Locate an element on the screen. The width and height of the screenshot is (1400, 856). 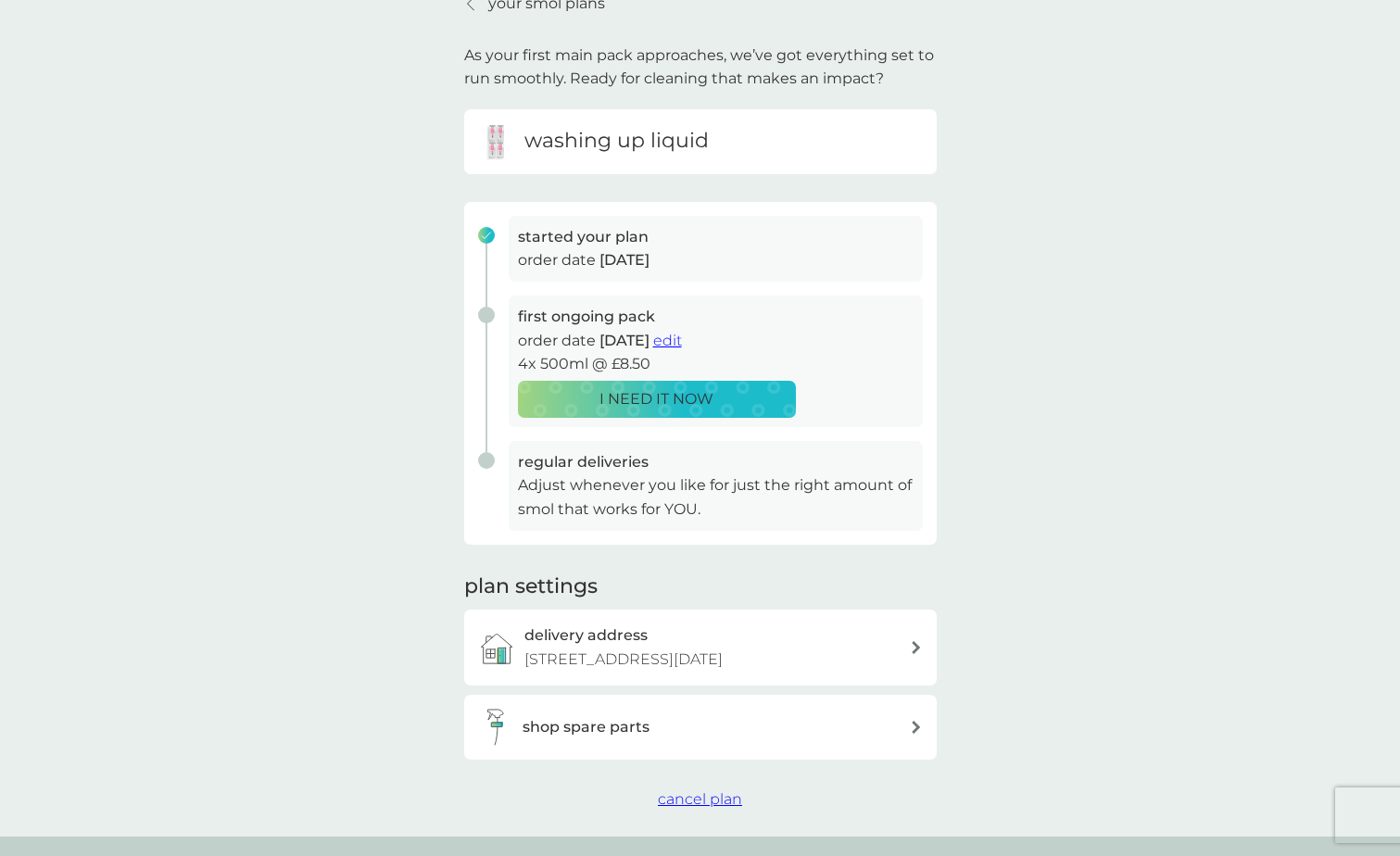
p: Adjust whenever you like for just the right amount of smol that works for YOU. is located at coordinates (716, 497).